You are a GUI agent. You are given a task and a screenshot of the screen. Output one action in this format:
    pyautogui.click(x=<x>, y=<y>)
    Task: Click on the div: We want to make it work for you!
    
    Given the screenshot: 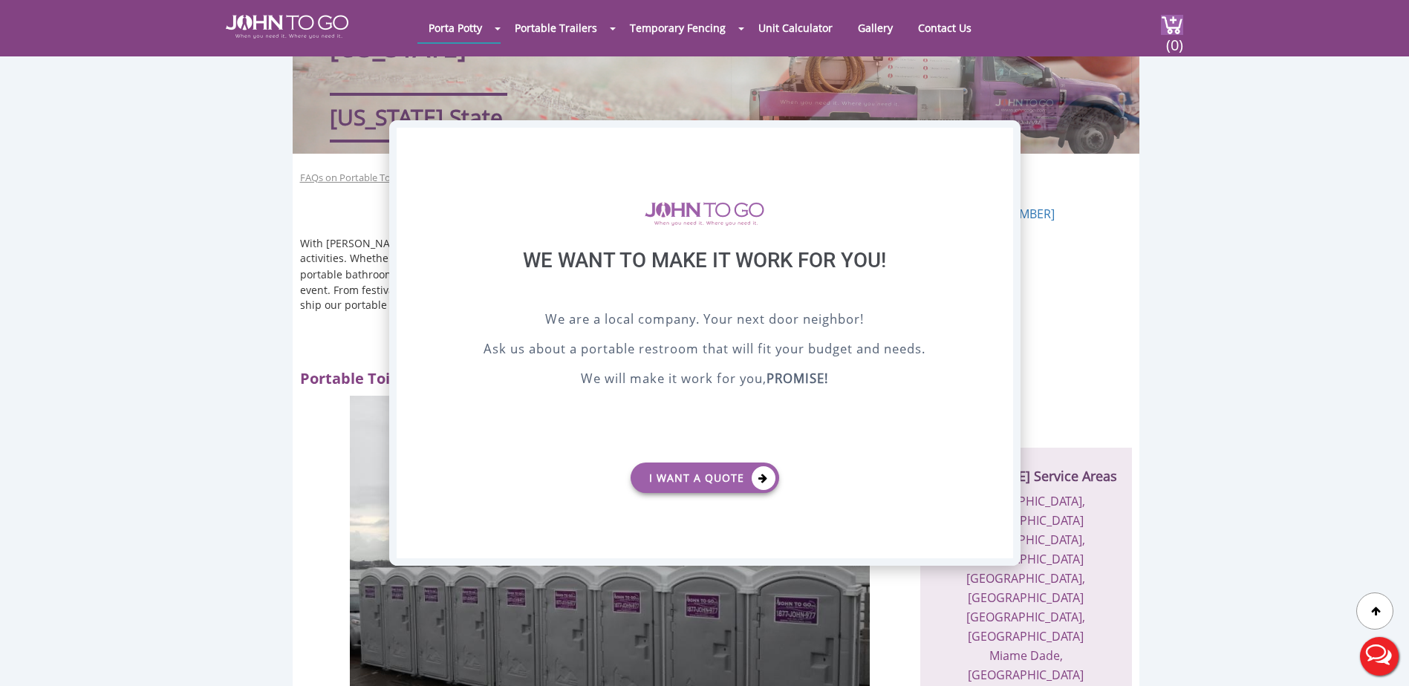 What is the action you would take?
    pyautogui.click(x=705, y=279)
    